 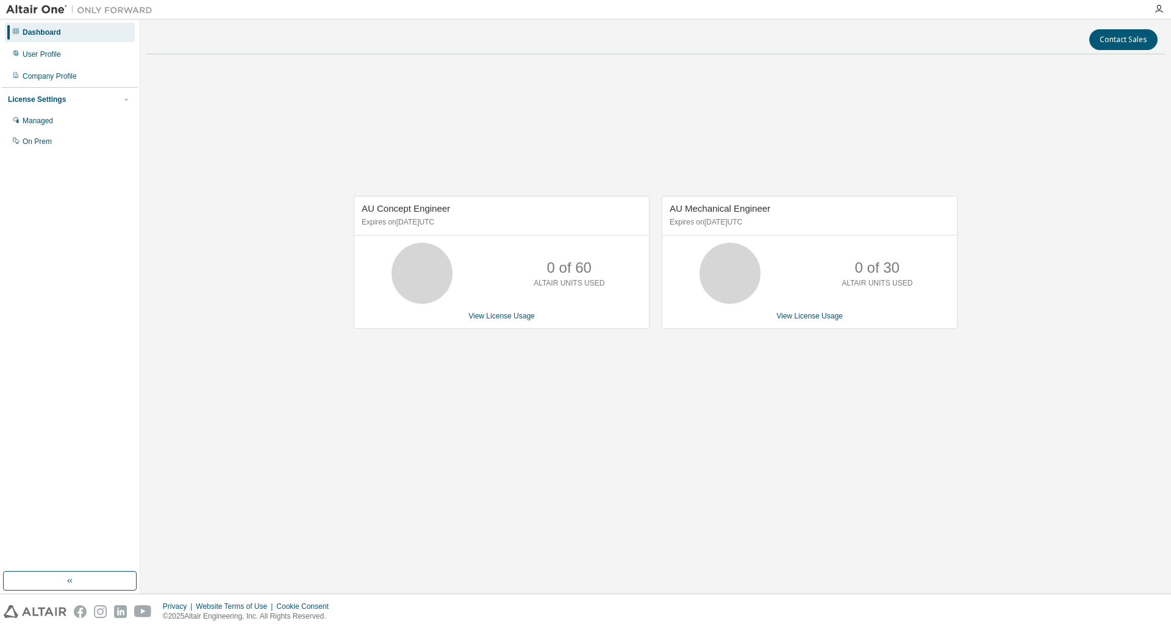 What do you see at coordinates (41, 54) in the screenshot?
I see `div: User Profile` at bounding box center [41, 54].